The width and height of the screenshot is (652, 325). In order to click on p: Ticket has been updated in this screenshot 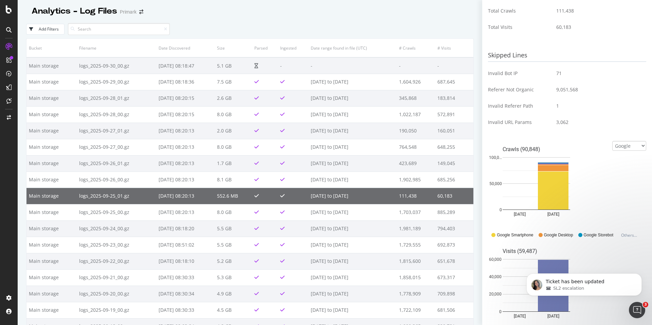, I will do `click(73, 23)`.